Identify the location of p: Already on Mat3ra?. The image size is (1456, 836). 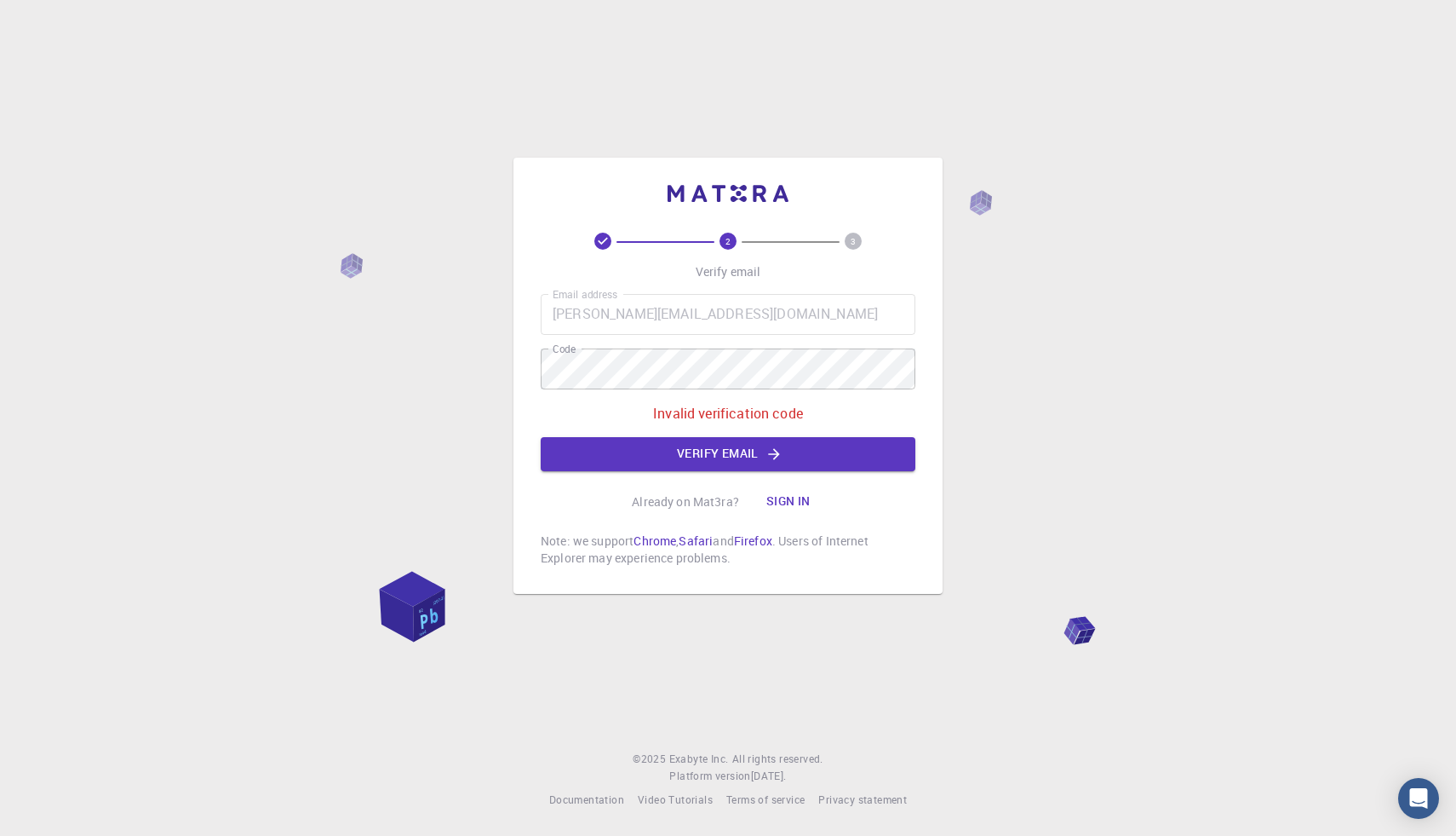
(686, 502).